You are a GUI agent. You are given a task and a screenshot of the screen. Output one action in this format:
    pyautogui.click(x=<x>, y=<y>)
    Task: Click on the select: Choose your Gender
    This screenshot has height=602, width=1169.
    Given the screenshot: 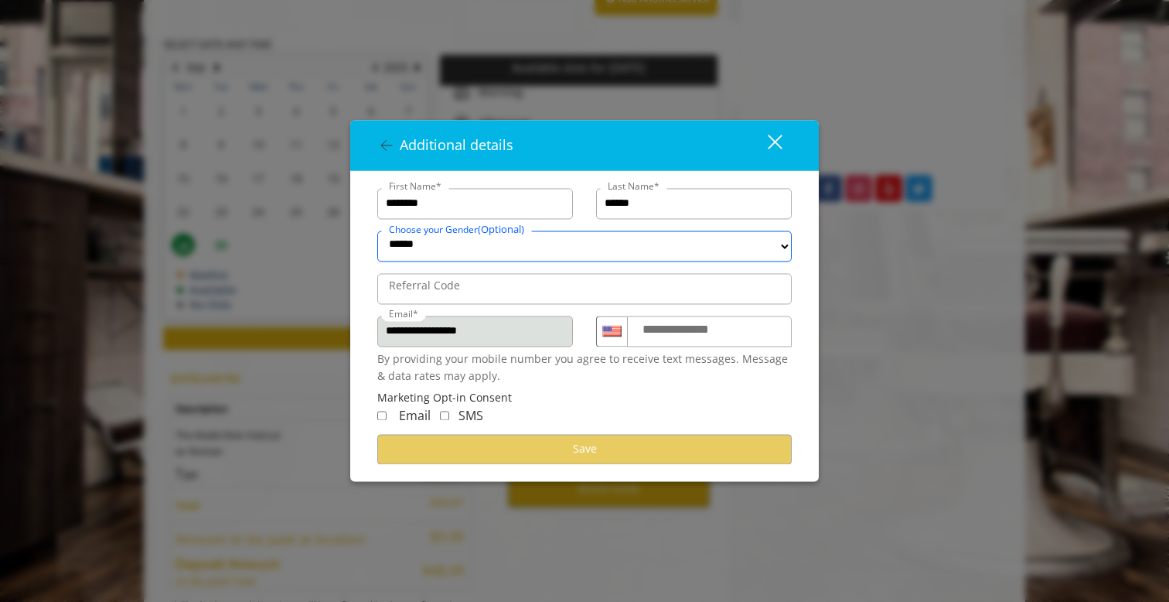 What is the action you would take?
    pyautogui.click(x=585, y=246)
    